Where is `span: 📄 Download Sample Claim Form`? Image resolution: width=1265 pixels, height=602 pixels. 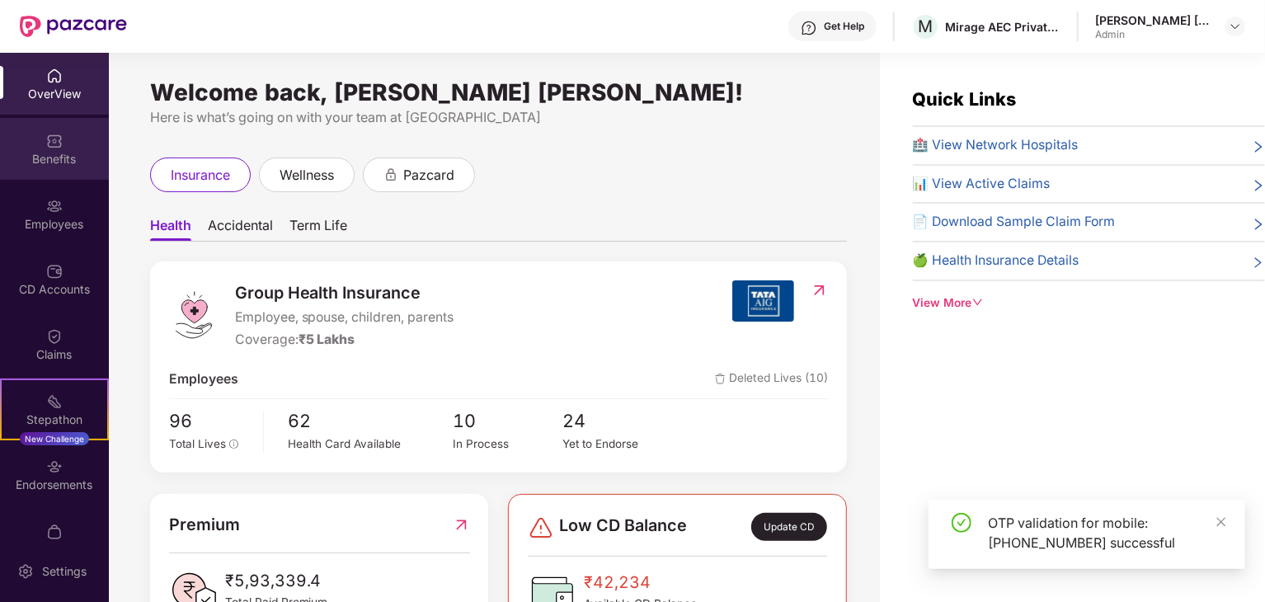 span: 📄 Download Sample Claim Form is located at coordinates (1014, 222).